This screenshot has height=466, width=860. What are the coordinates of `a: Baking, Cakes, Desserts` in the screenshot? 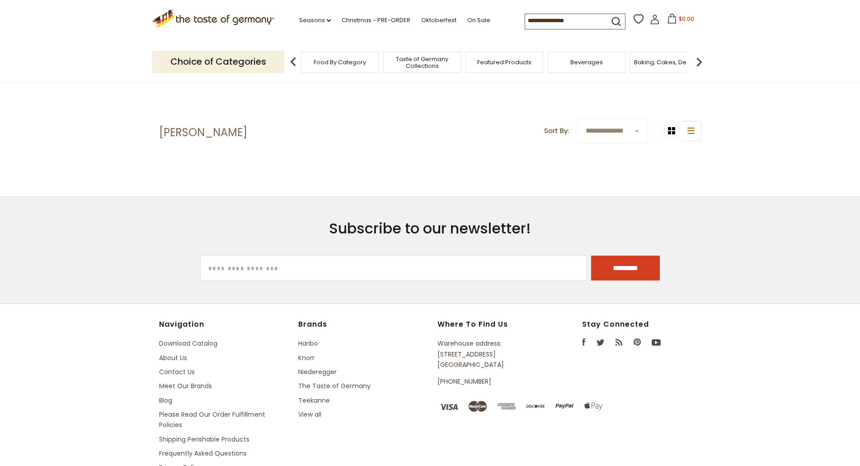 It's located at (669, 62).